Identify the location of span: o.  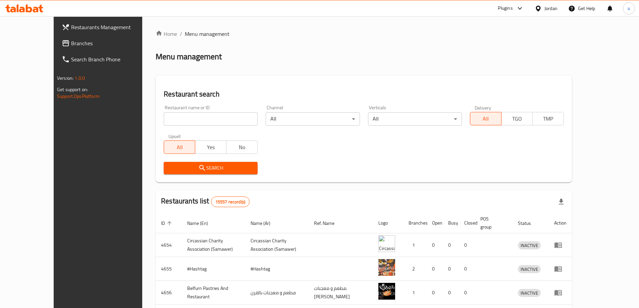
(629, 8).